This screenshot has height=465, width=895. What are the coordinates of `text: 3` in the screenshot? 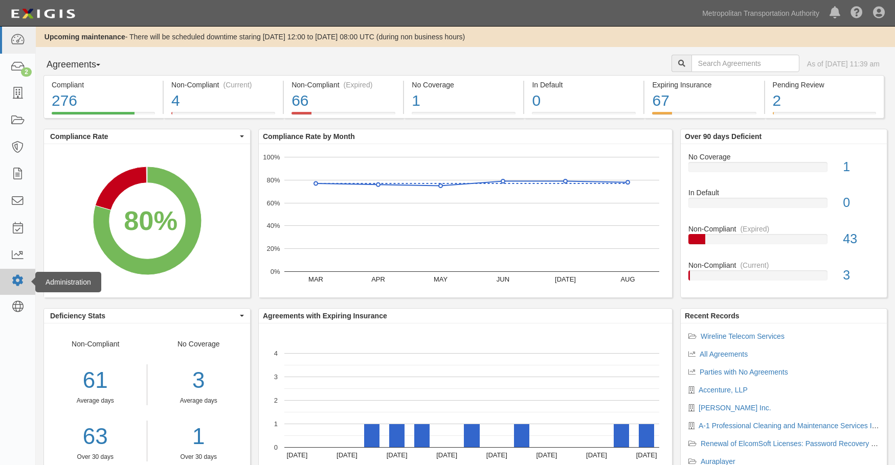 It's located at (276, 377).